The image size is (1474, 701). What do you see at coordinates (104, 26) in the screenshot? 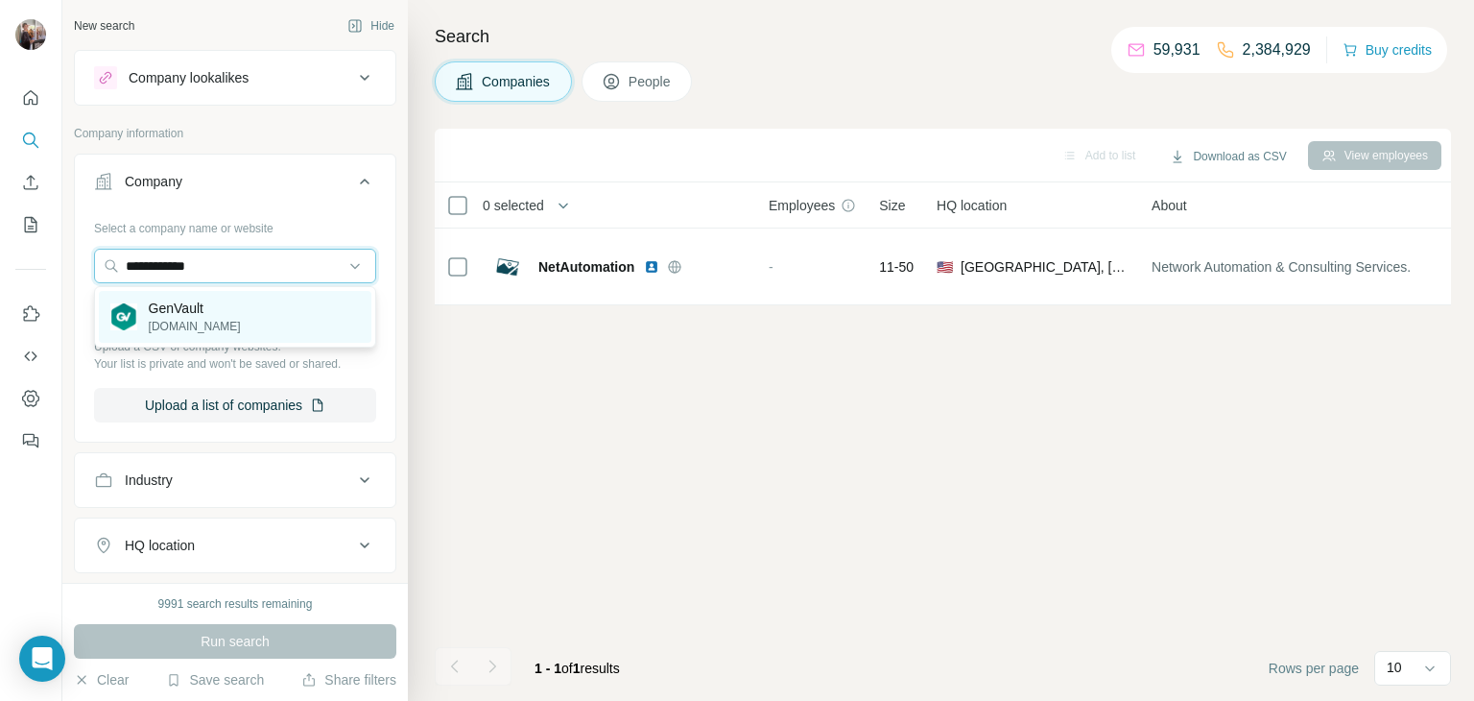
I see `div: New search` at bounding box center [104, 26].